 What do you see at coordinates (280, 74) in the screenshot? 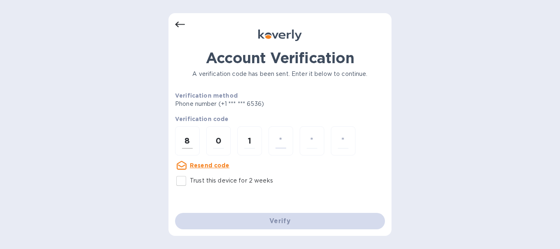
I see `p: A verification code has been sent. Enter it below to continue.` at bounding box center [280, 74].